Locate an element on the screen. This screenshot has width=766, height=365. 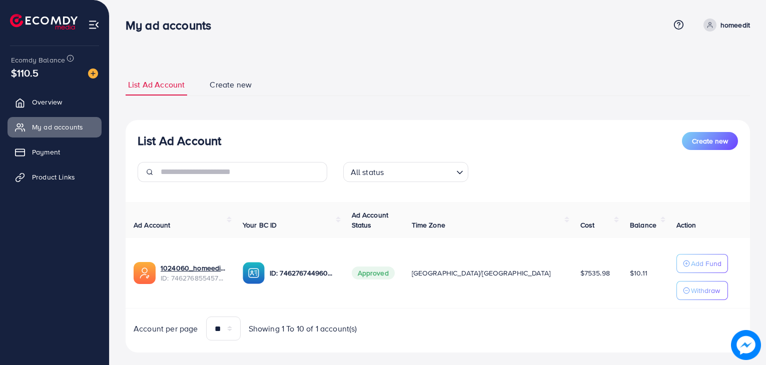
span: ID: 7462768554572742672 is located at coordinates (194, 278).